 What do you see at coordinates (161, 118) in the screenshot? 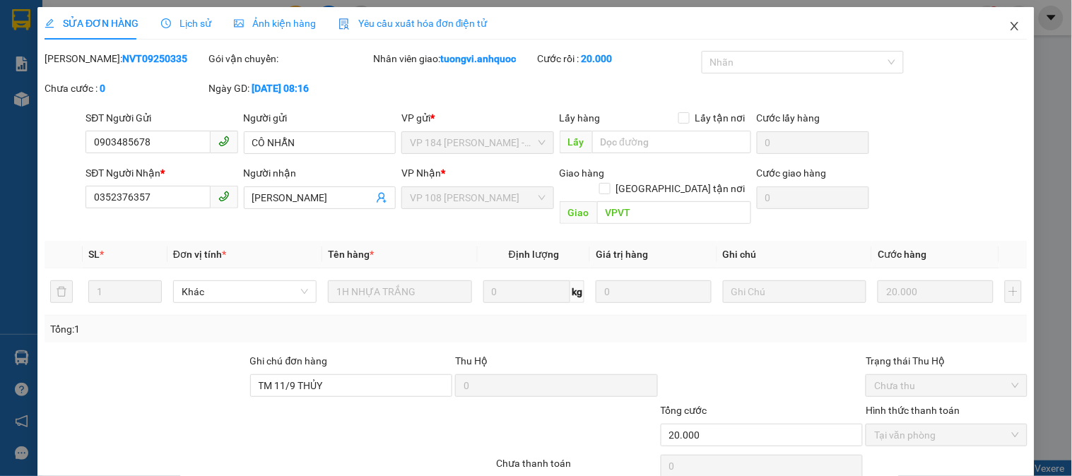
I see `div: SĐT Người Gửi` at bounding box center [161, 118].